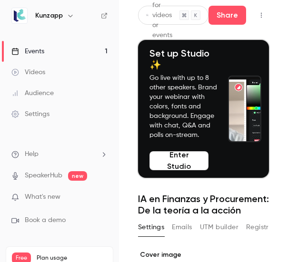 Image resolution: width=288 pixels, height=262 pixels. I want to click on span: Plan usage, so click(72, 258).